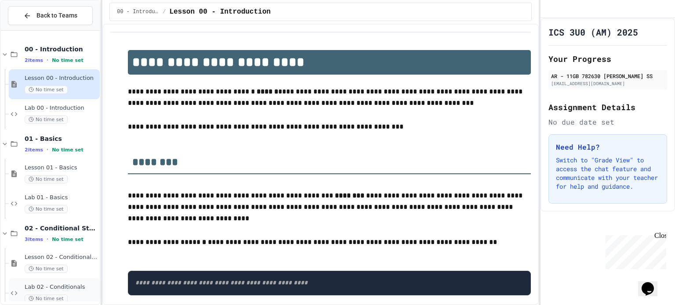 Image resolution: width=675 pixels, height=305 pixels. Describe the element at coordinates (61, 257) in the screenshot. I see `span: Lesson 02 - Conditional Statements (if)` at that location.